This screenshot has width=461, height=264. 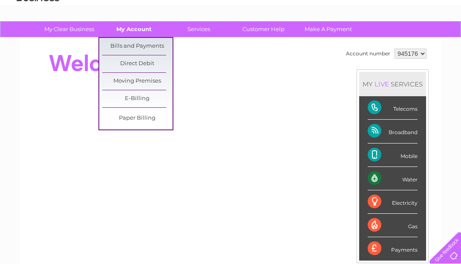 I want to click on a: My Clear Business, so click(x=69, y=29).